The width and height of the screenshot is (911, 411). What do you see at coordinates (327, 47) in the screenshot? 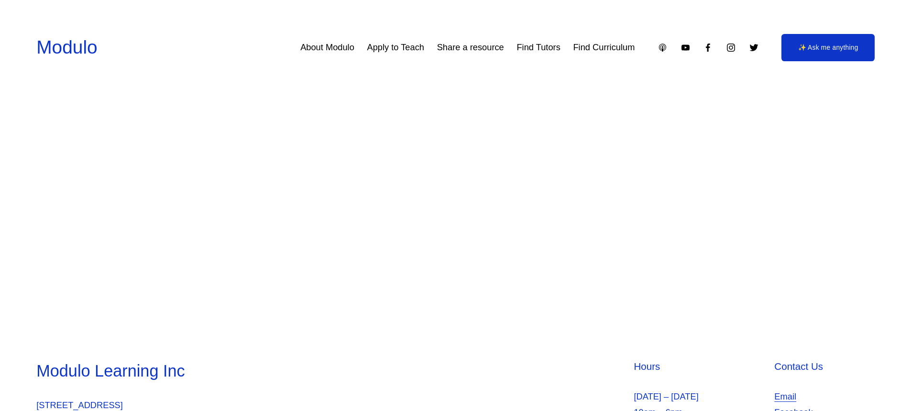
I see `a: About Modulo` at bounding box center [327, 47].